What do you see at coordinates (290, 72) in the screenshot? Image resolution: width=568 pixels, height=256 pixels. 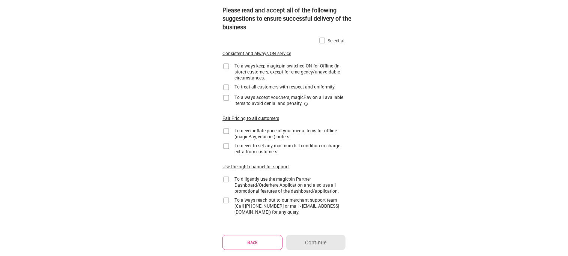 I see `div: To always keep magicpin switched ON for Offline (In-store) customers, except for emergency/unavoi...` at bounding box center [290, 72].